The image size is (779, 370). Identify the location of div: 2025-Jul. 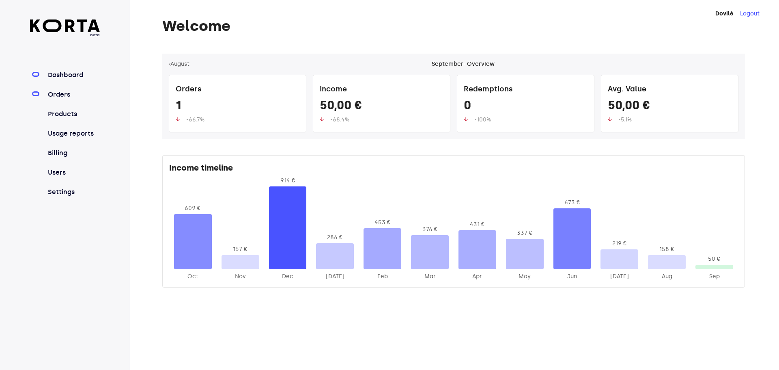
(619, 276).